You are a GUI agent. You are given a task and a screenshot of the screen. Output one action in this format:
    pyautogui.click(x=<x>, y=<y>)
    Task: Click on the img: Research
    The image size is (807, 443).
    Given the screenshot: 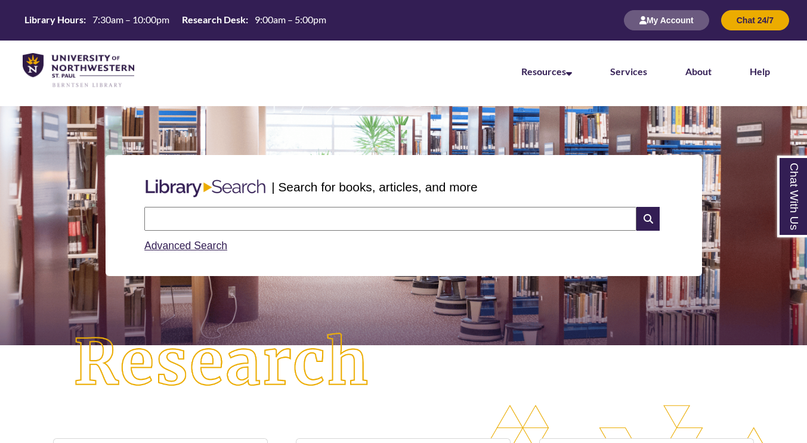 What is the action you would take?
    pyautogui.click(x=222, y=363)
    